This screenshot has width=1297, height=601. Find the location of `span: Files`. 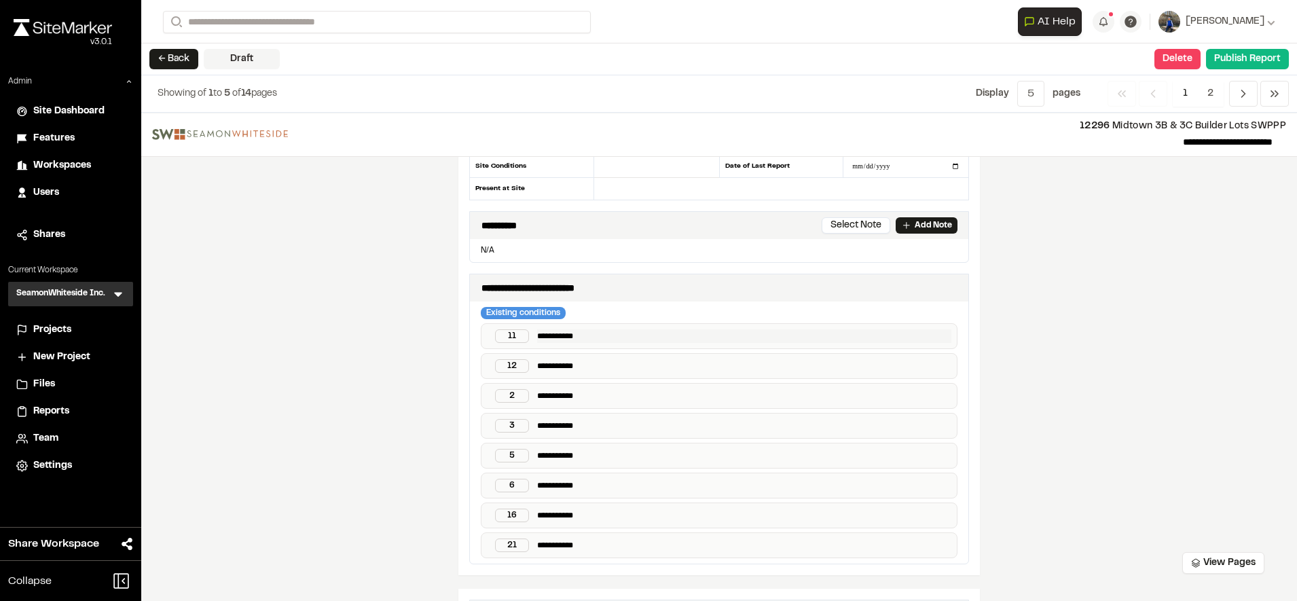

span: Files is located at coordinates (44, 384).